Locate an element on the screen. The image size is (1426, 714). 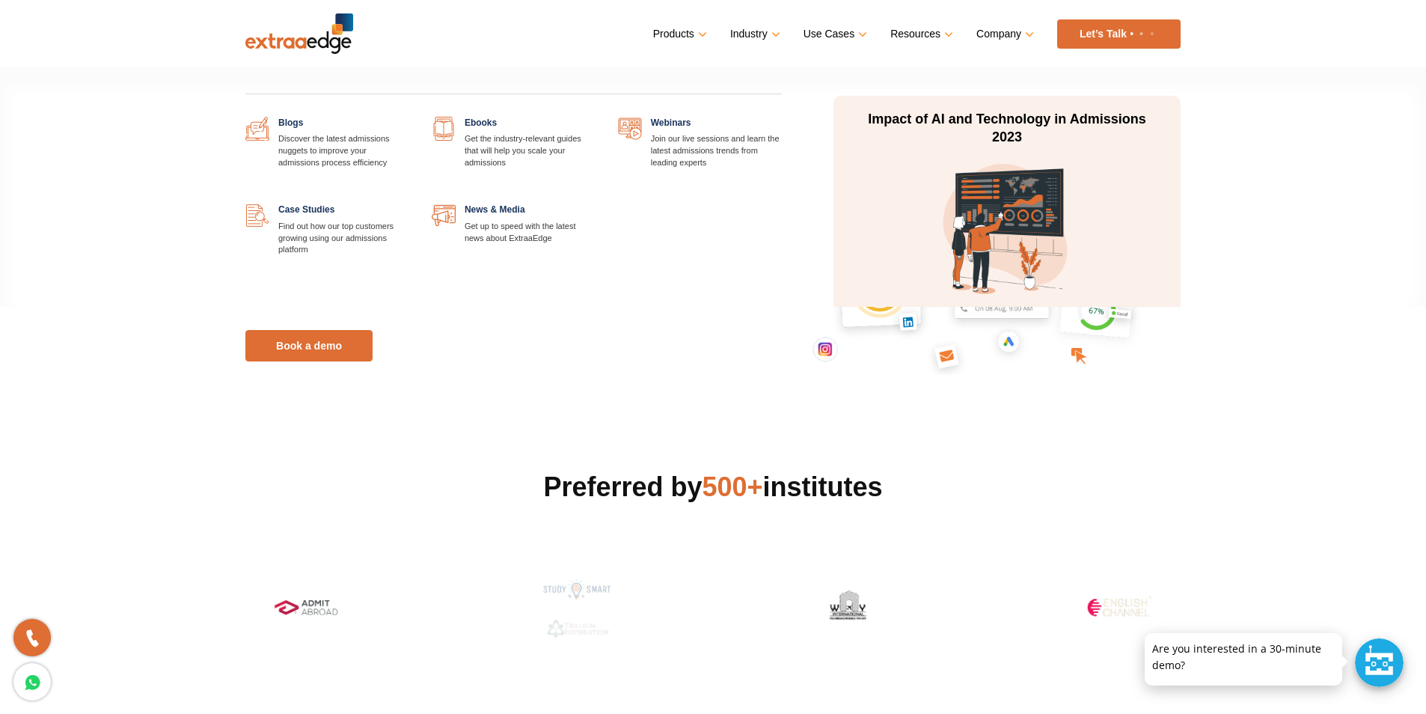
a: Let’s Talk is located at coordinates (1118, 34).